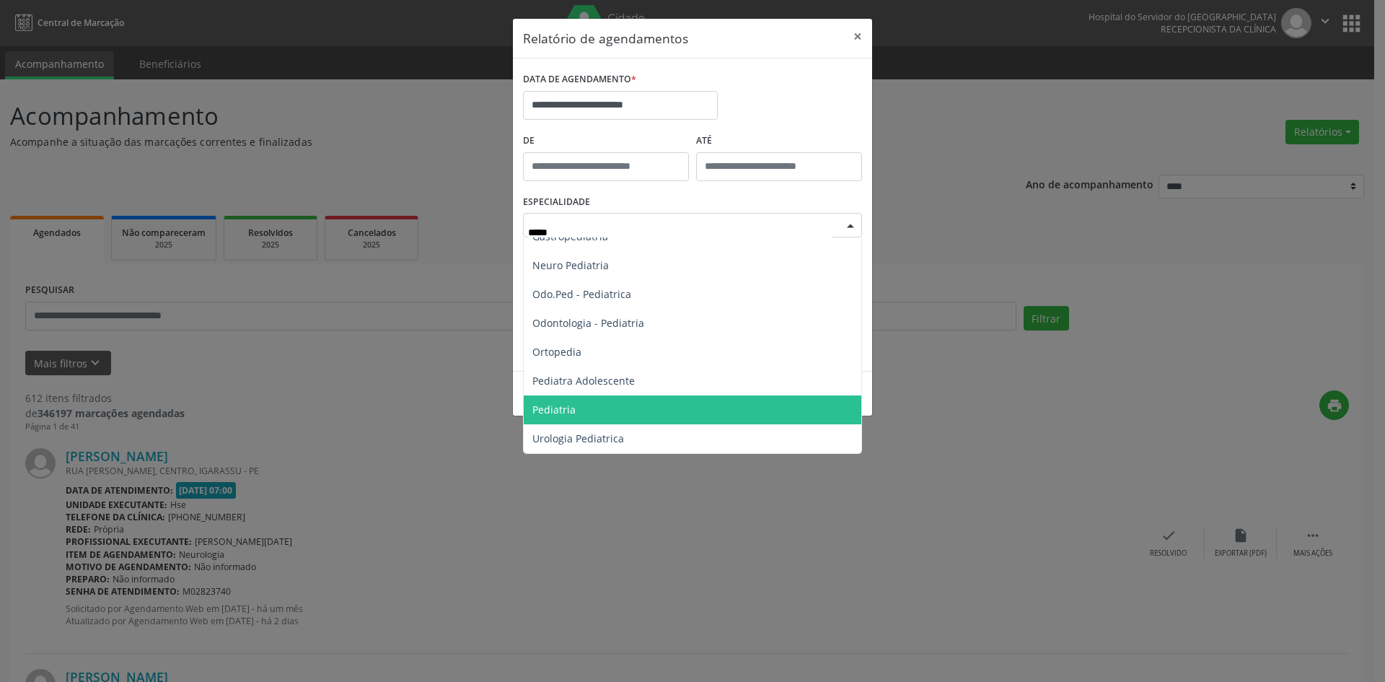 This screenshot has width=1385, height=682. I want to click on button: Close, so click(858, 36).